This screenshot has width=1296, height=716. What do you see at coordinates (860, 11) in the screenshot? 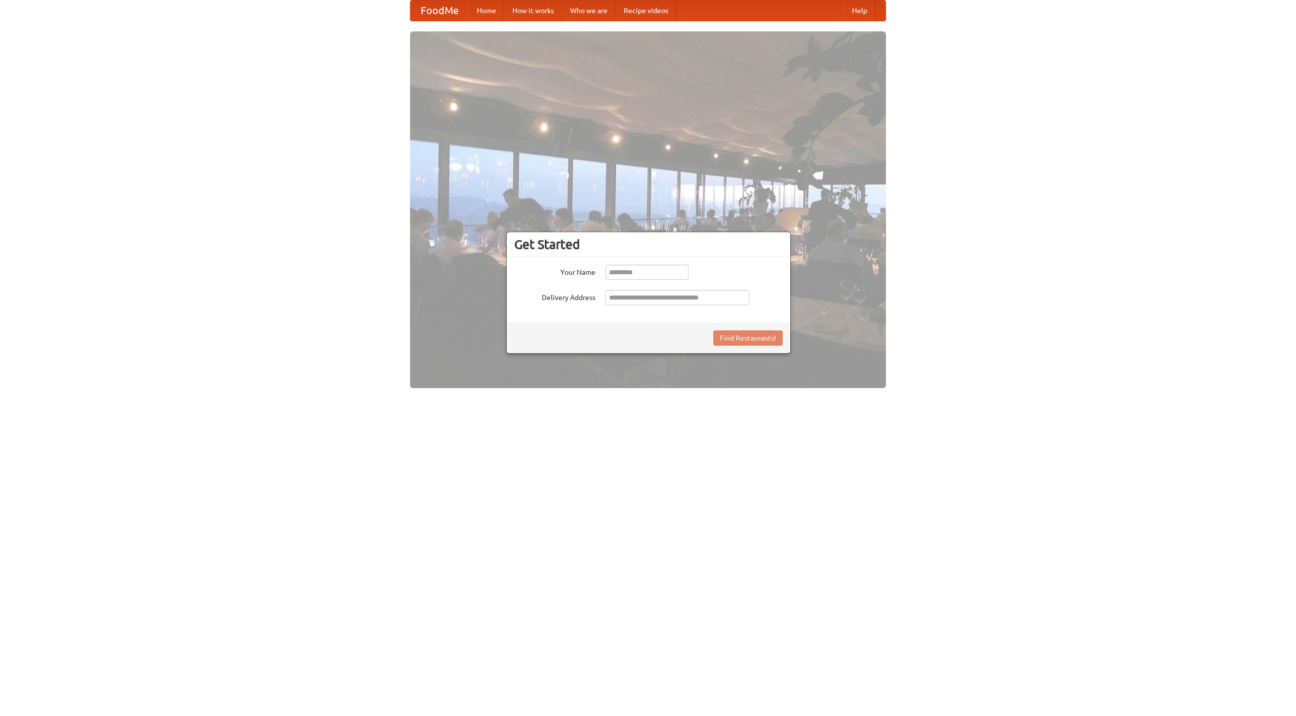
I see `a: Help` at bounding box center [860, 11].